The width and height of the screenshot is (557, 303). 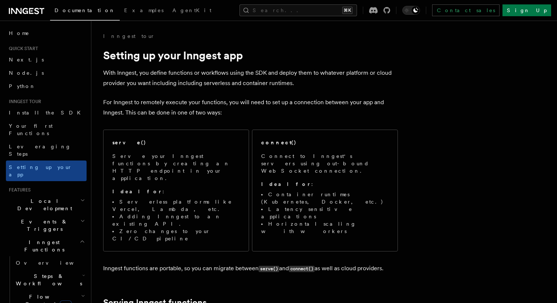 What do you see at coordinates (46, 113) in the screenshot?
I see `a: Install the SDK` at bounding box center [46, 113].